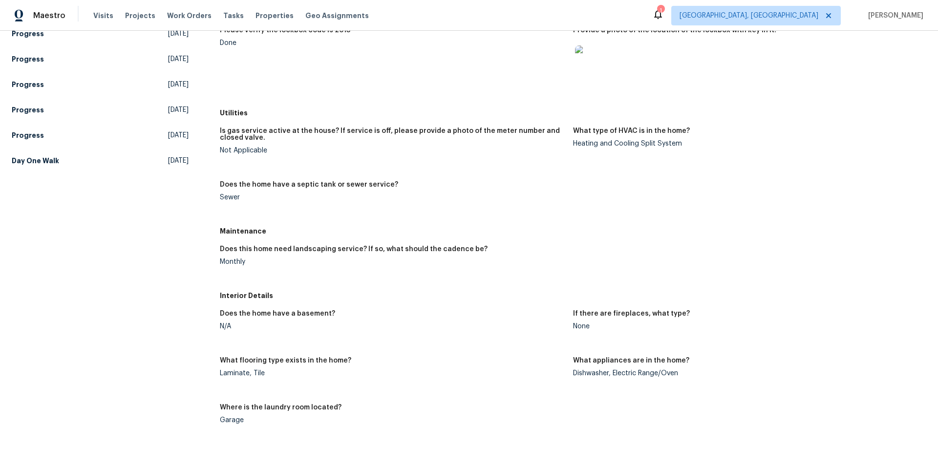 This screenshot has height=449, width=938. I want to click on span: Projects, so click(140, 16).